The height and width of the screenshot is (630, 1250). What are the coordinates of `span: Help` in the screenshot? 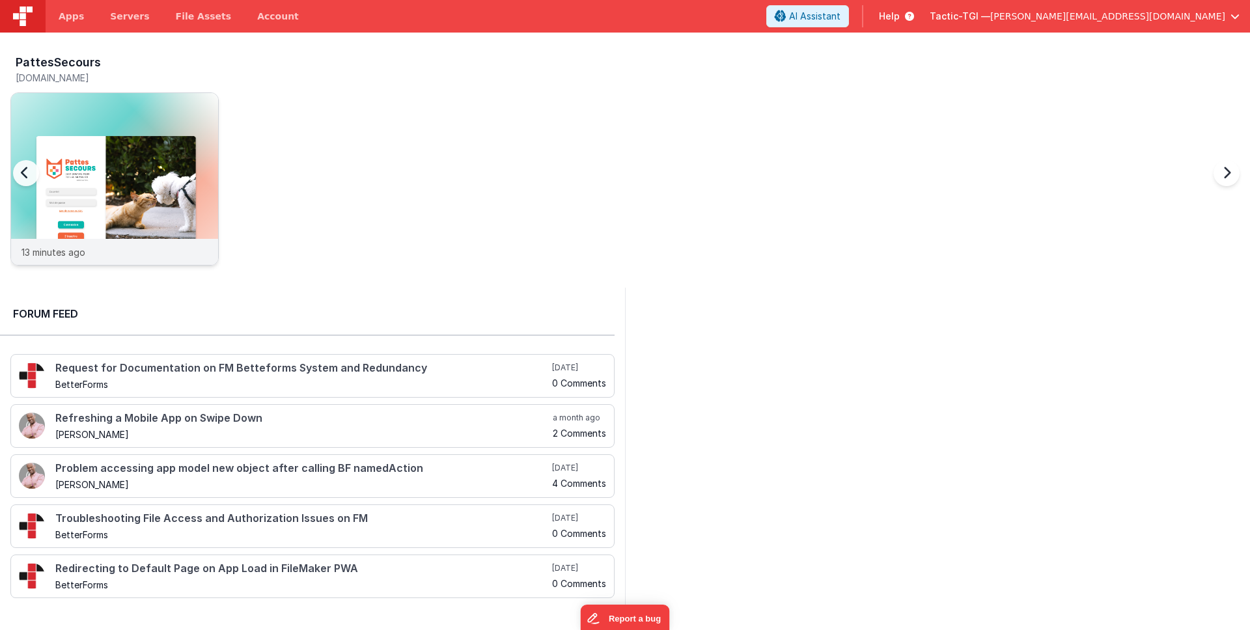 It's located at (889, 16).